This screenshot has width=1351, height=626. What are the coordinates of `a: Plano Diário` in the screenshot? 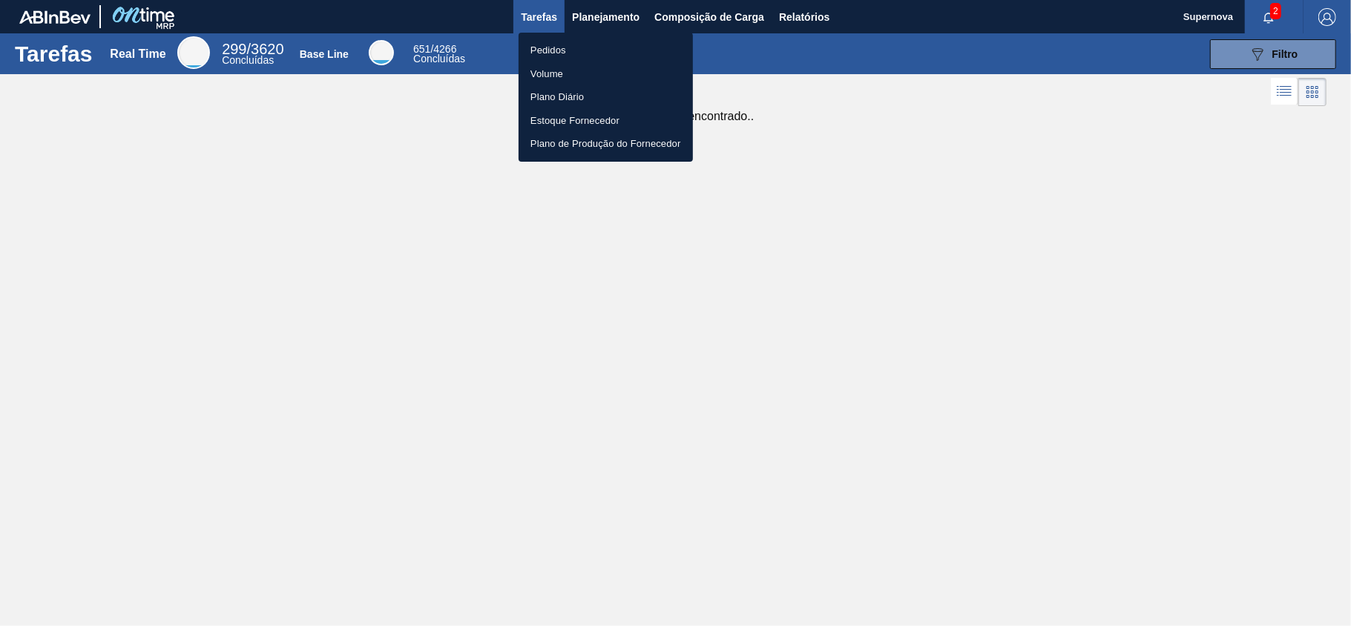 It's located at (605, 97).